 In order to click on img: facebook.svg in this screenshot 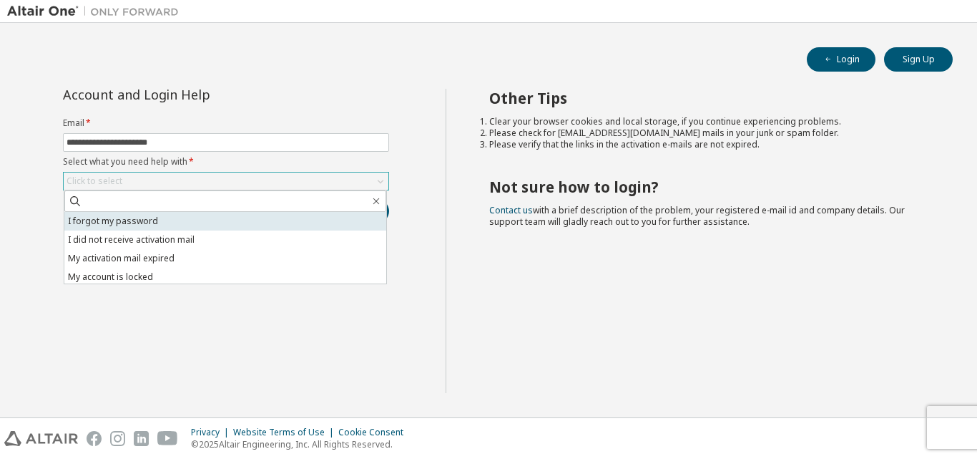, I will do `click(94, 438)`.